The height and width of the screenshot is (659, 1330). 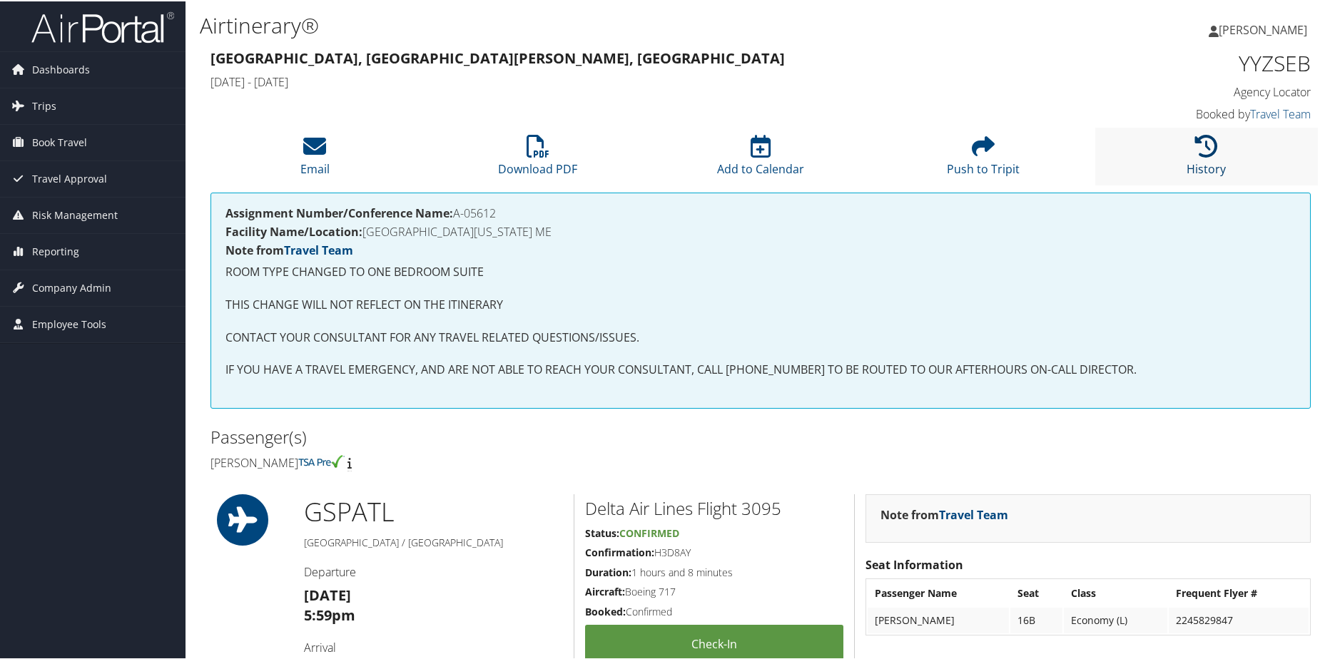 What do you see at coordinates (1239, 619) in the screenshot?
I see `td: 2245829847` at bounding box center [1239, 619].